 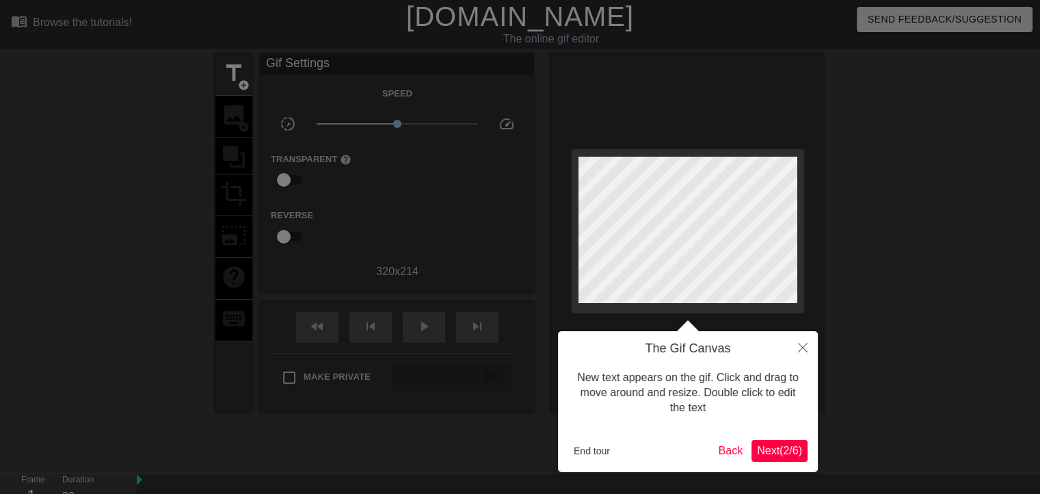 What do you see at coordinates (780, 450) in the screenshot?
I see `span: Next ( 2 / 6 )` at bounding box center [780, 450].